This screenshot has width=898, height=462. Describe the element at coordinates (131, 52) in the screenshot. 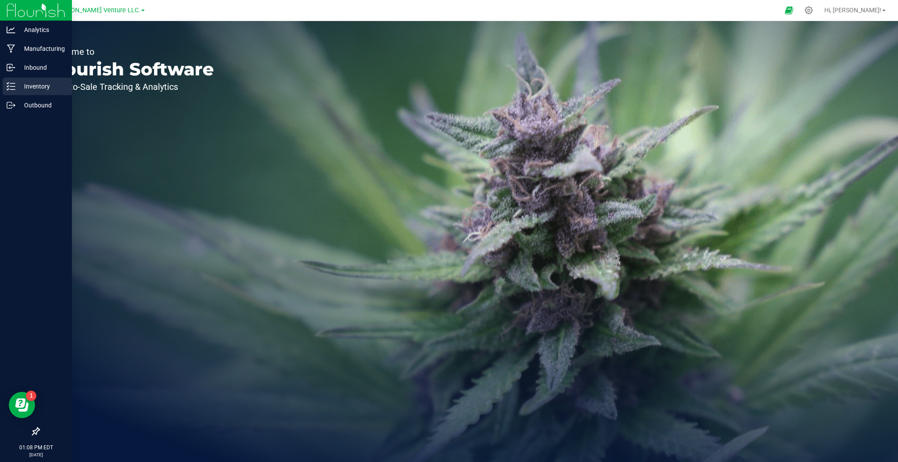

I see `p: Welcome to` at that location.